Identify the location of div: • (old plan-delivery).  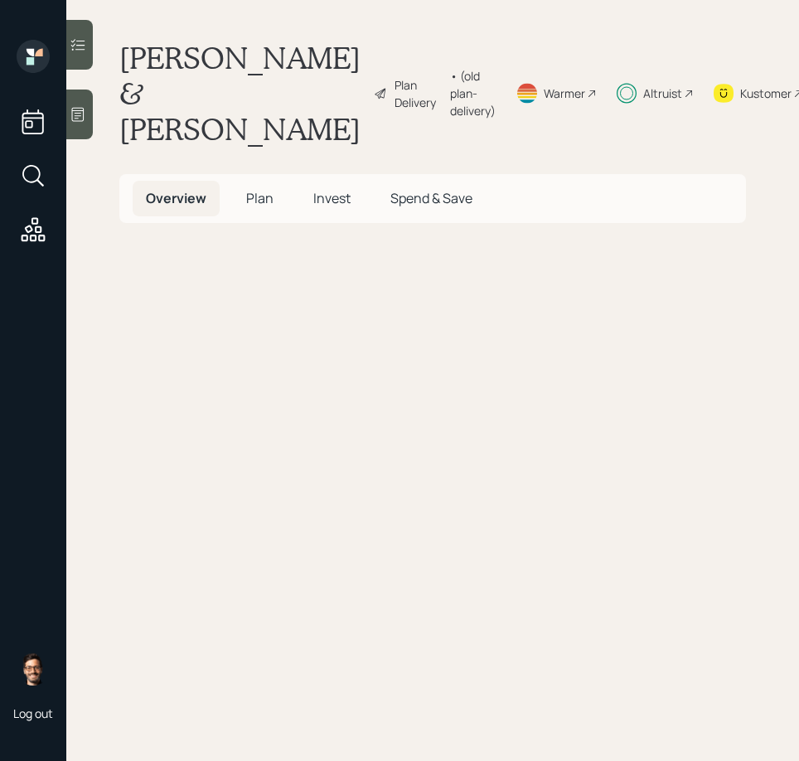
(473, 93).